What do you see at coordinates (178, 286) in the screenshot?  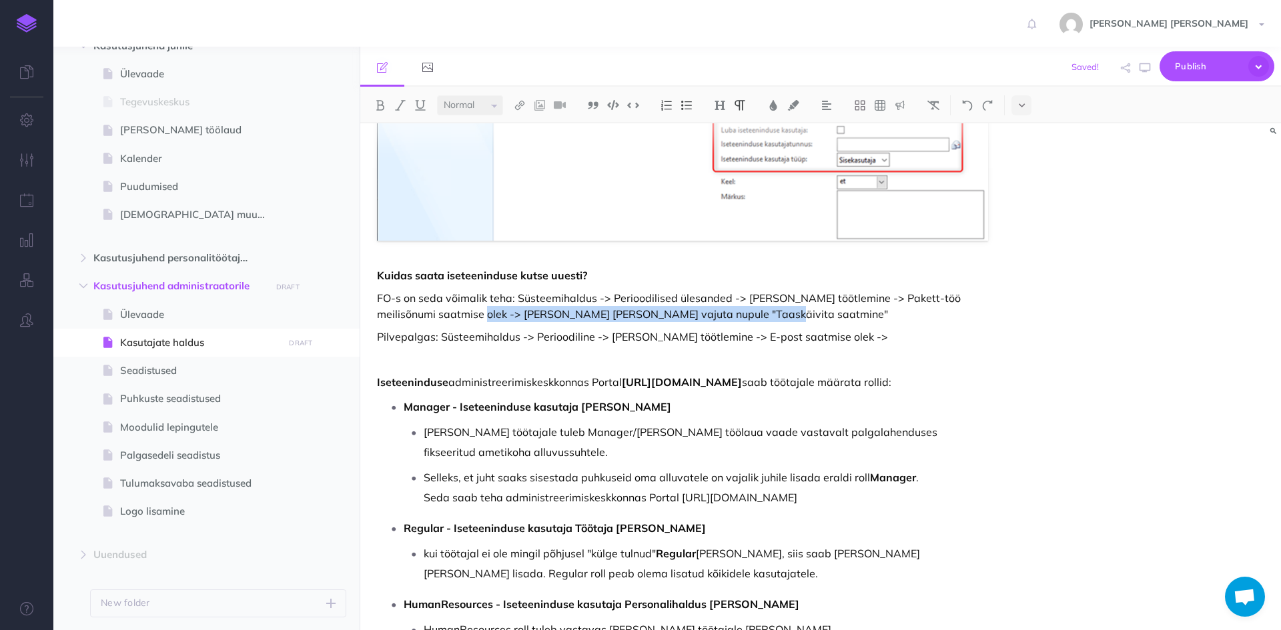 I see `span: Kasutusjuhend administraatorile` at bounding box center [178, 286].